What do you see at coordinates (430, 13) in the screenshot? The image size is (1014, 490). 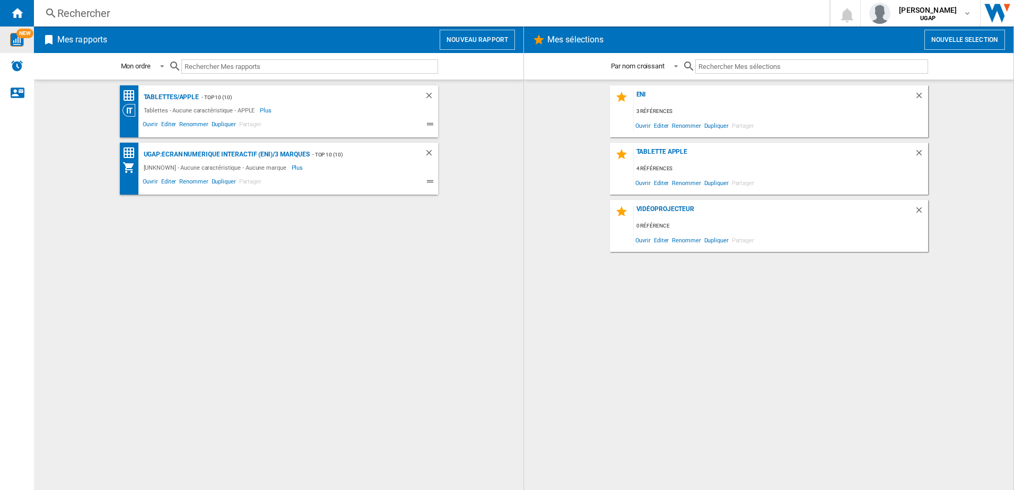 I see `div: Rechercher` at bounding box center [430, 13].